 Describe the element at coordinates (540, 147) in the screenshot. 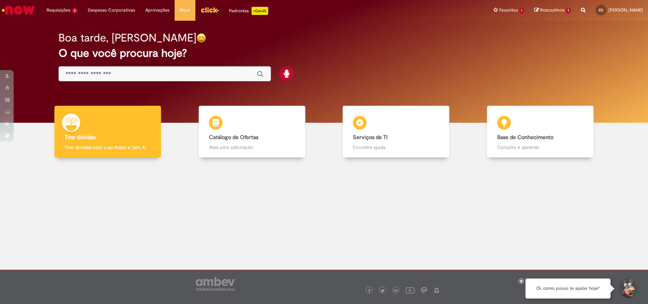

I see `p: Consulte e aprenda` at that location.